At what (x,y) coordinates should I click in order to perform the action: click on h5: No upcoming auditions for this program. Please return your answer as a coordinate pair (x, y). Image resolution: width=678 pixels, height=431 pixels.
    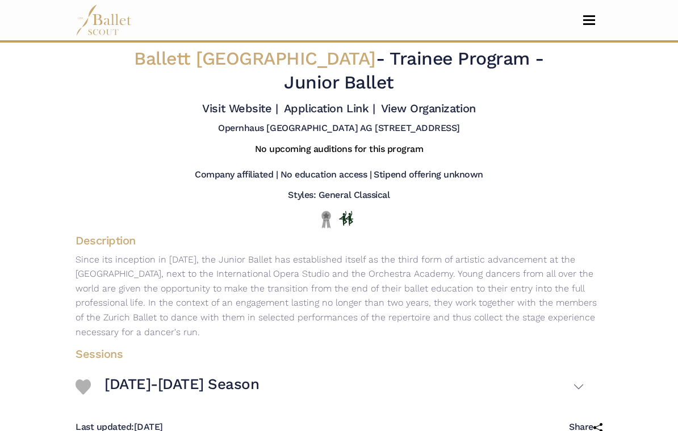
    Looking at the image, I should click on (339, 149).